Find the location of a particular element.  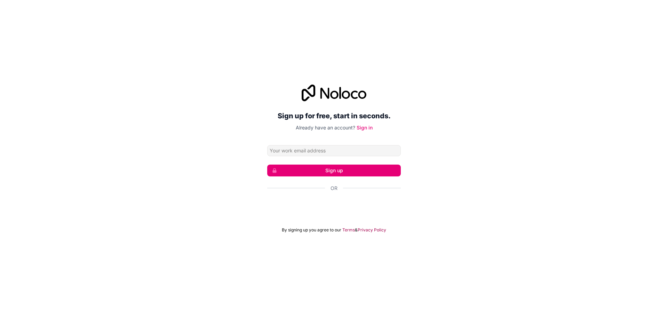

h2: Sign up for free, start in seconds. is located at coordinates (334, 116).